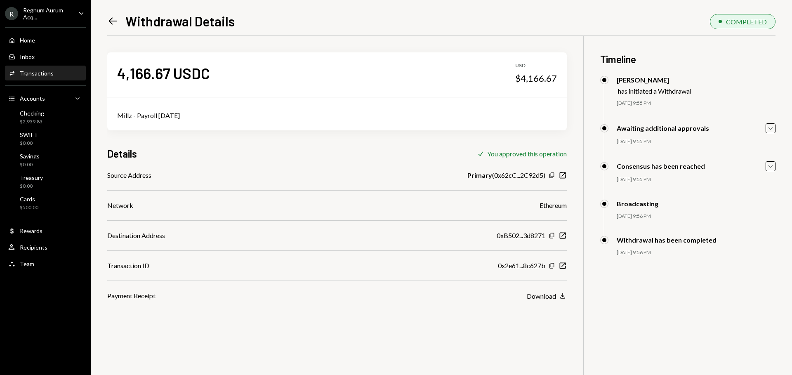 The height and width of the screenshot is (375, 792). Describe the element at coordinates (122, 153) in the screenshot. I see `h3: Details` at that location.